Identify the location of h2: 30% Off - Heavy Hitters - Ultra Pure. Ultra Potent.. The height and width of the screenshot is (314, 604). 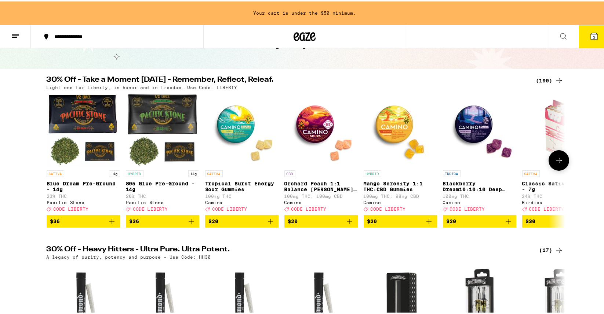
(287, 249).